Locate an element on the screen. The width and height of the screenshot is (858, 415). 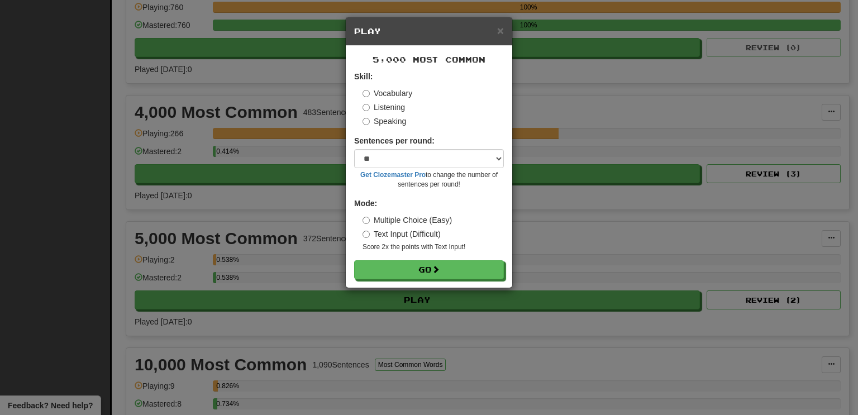
span: 5,000 Most Common is located at coordinates (429, 59).